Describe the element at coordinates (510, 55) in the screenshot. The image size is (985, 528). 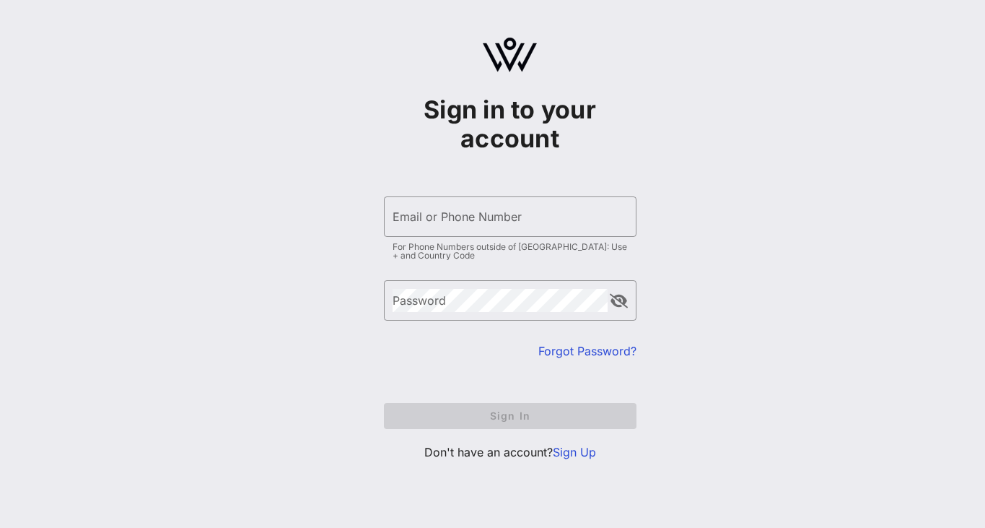
I see `img: logo.svg` at that location.